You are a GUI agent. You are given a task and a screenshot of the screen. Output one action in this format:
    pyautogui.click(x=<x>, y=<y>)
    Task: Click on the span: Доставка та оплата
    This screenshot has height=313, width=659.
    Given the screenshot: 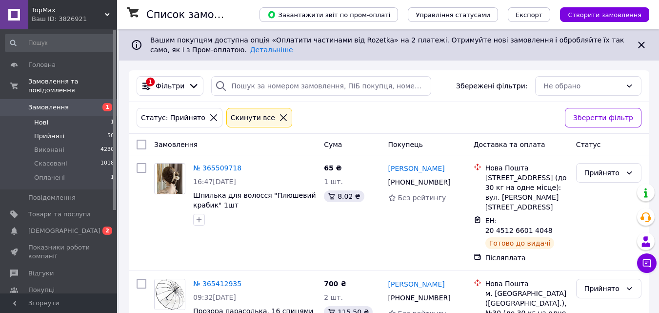 What is the action you would take?
    pyautogui.click(x=510, y=144)
    